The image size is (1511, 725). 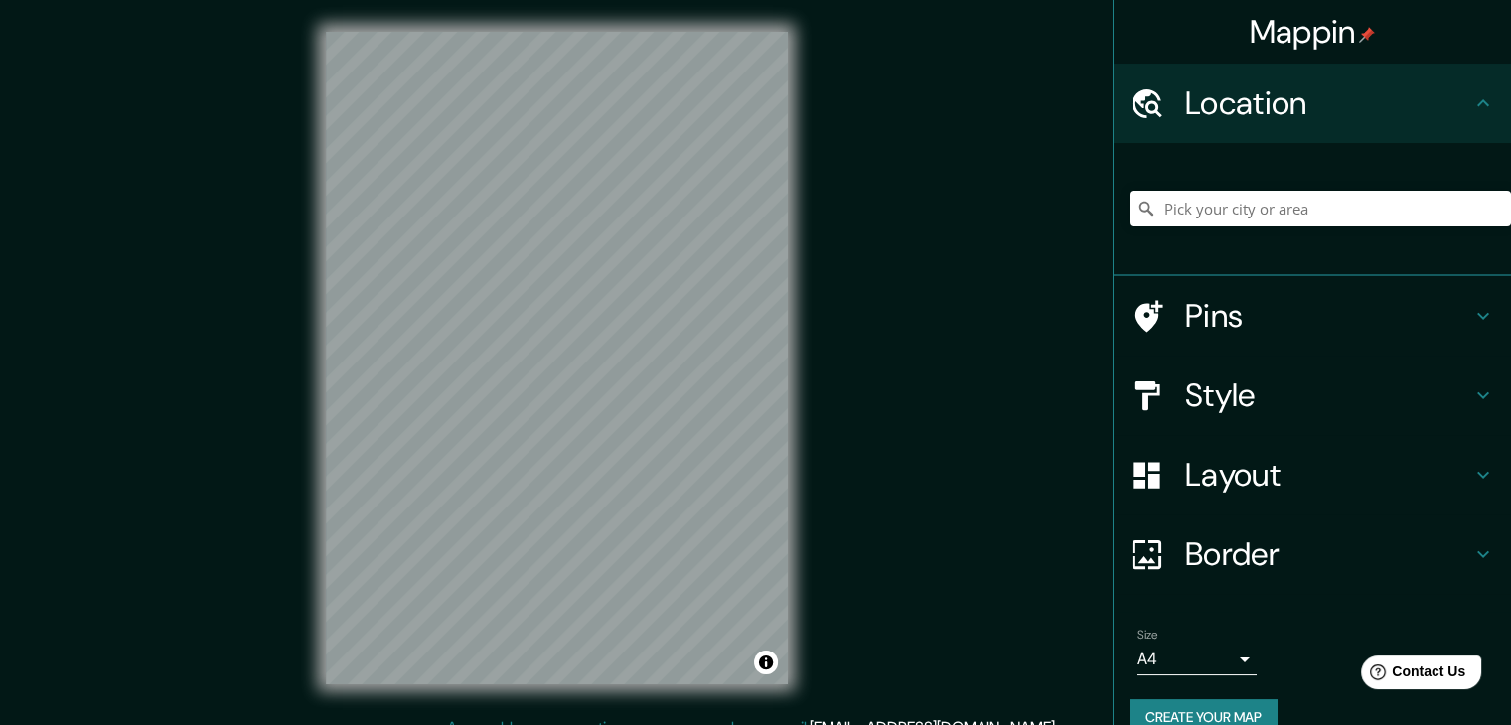 I want to click on div: Border, so click(x=1313, y=554).